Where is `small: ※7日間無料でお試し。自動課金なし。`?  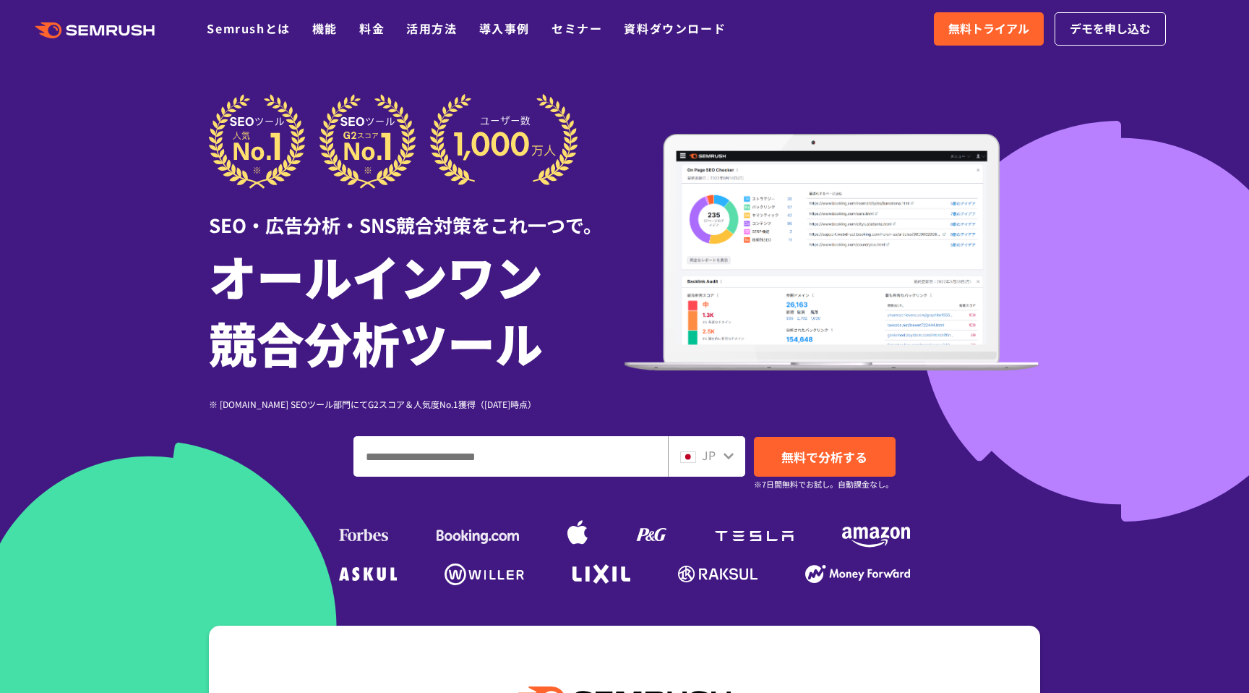
small: ※7日間無料でお試し。自動課金なし。 is located at coordinates (824, 484).